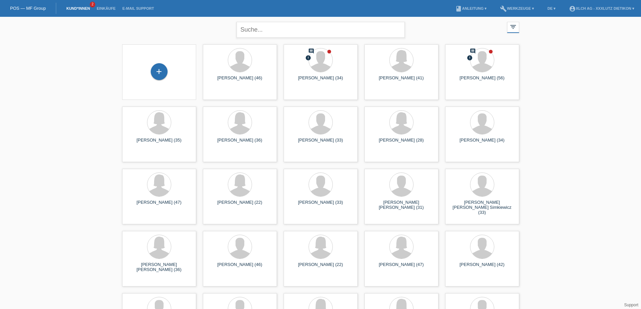 The image size is (641, 309). I want to click on a: buildWerkzeuge ▾, so click(517, 8).